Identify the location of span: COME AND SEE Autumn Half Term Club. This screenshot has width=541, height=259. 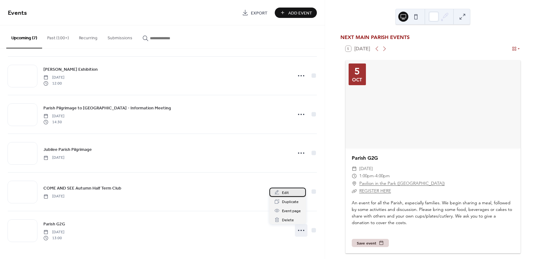
(82, 188).